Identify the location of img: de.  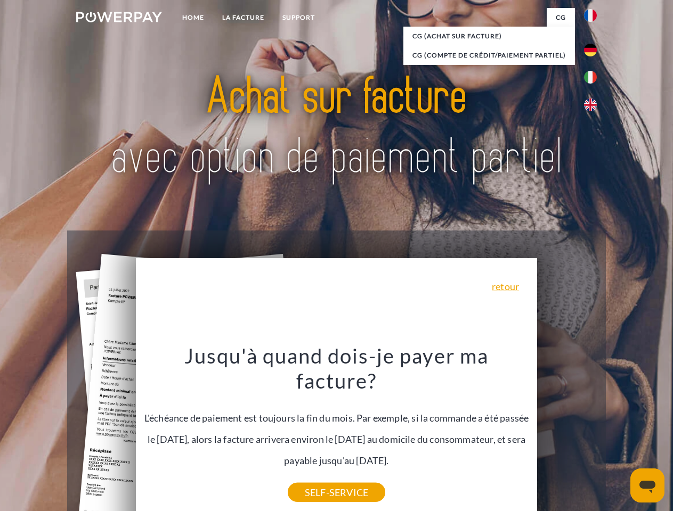
(590, 50).